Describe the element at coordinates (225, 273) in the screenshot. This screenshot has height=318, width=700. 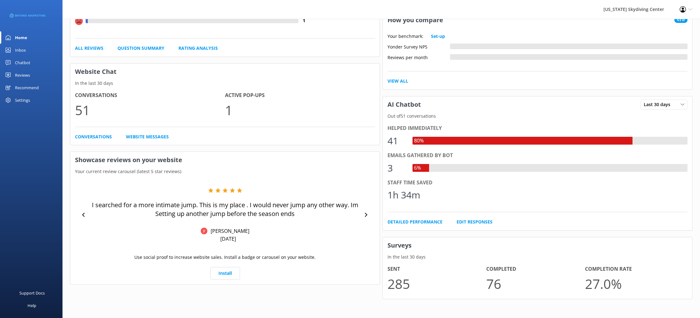
I see `a: Install` at that location.